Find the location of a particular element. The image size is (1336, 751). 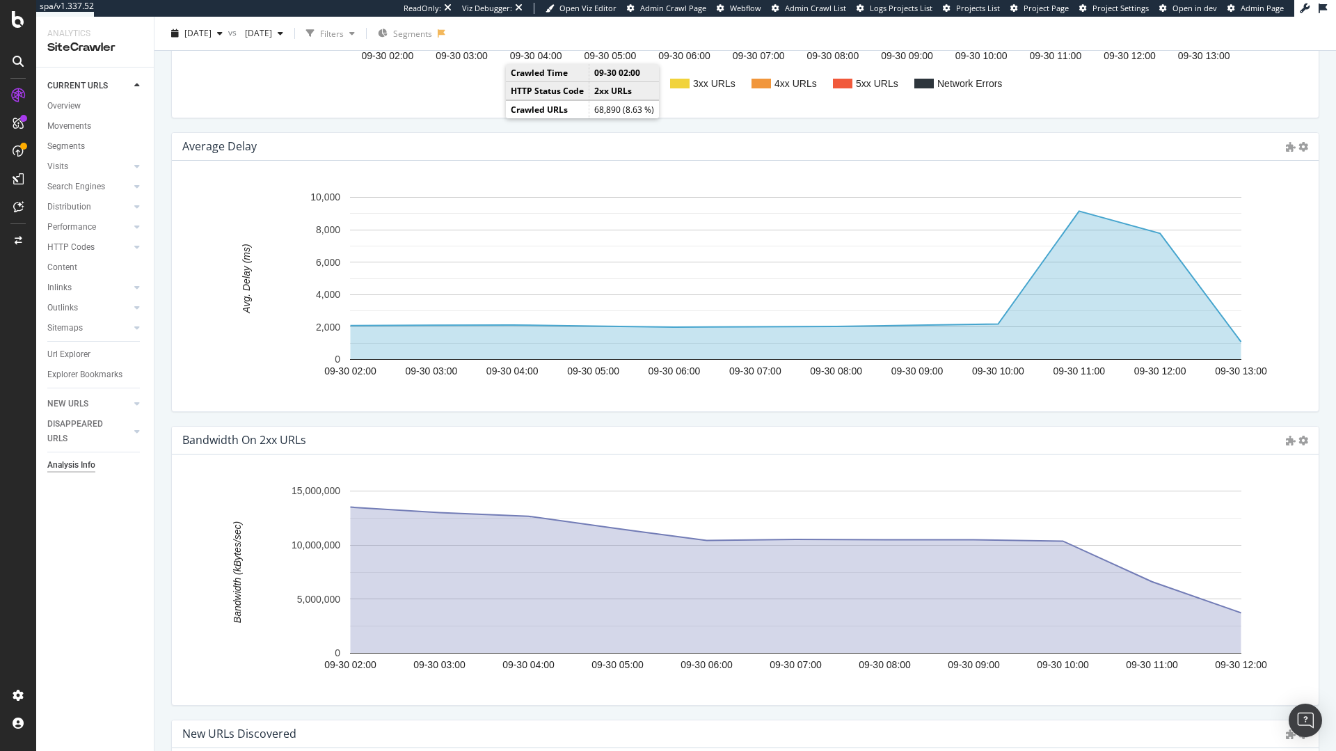

a: Analysis Info is located at coordinates (95, 465).